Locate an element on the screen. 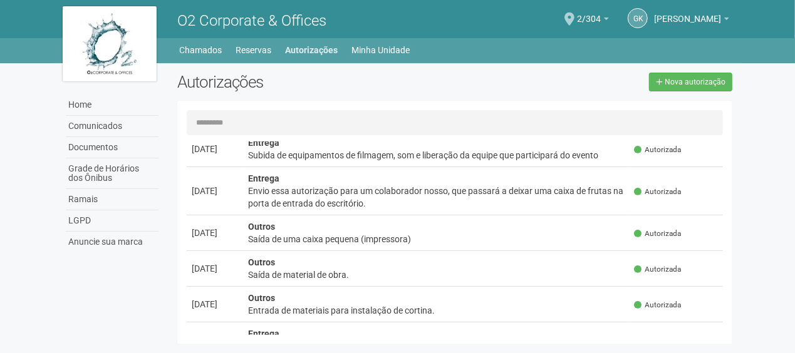  a: Reservas is located at coordinates (254, 50).